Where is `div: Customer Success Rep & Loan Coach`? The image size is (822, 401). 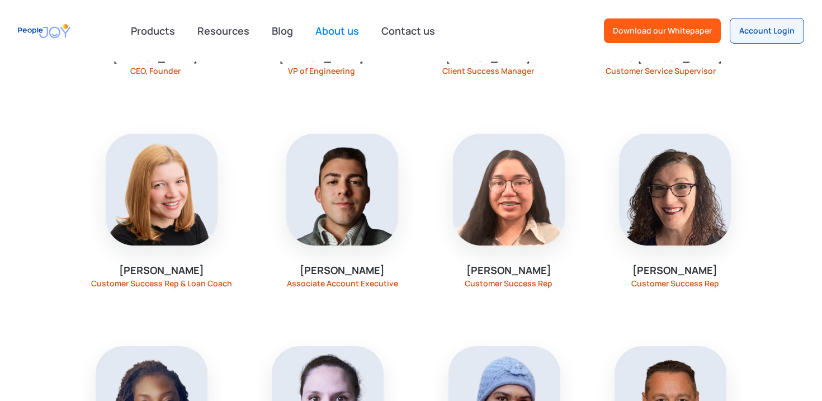
div: Customer Success Rep & Loan Coach is located at coordinates (162, 283).